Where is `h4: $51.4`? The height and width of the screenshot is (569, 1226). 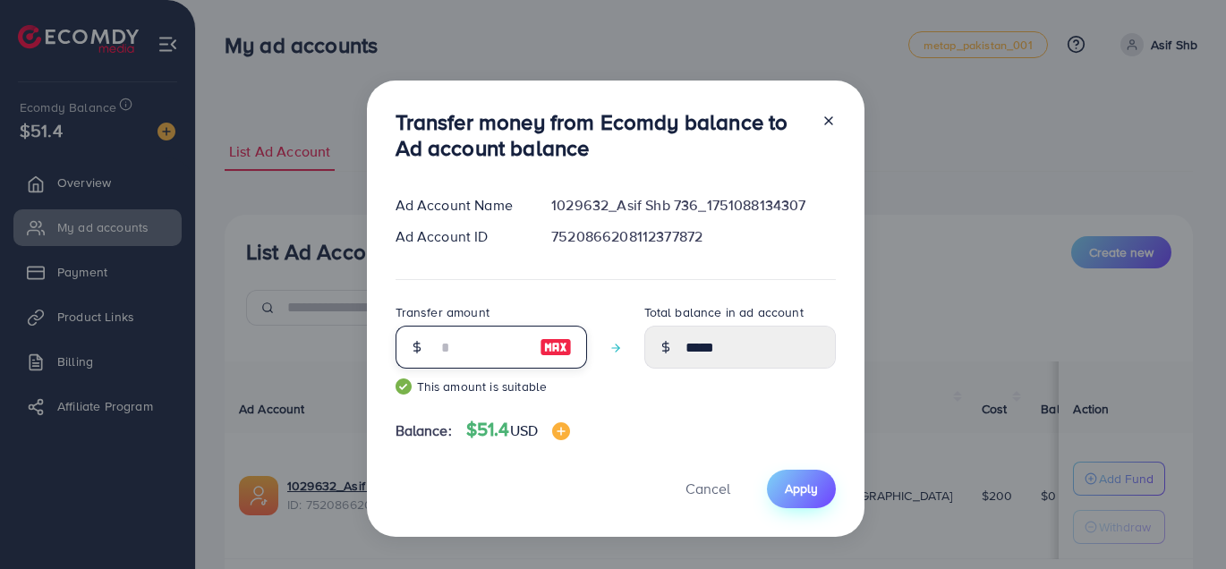
h4: $51.4 is located at coordinates (518, 429).